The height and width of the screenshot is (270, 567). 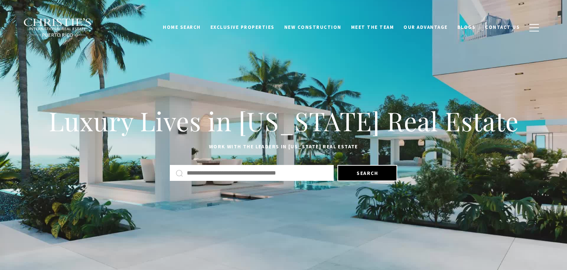 What do you see at coordinates (58, 28) in the screenshot?
I see `img: Christie's International Real Estate black text logo` at bounding box center [58, 28].